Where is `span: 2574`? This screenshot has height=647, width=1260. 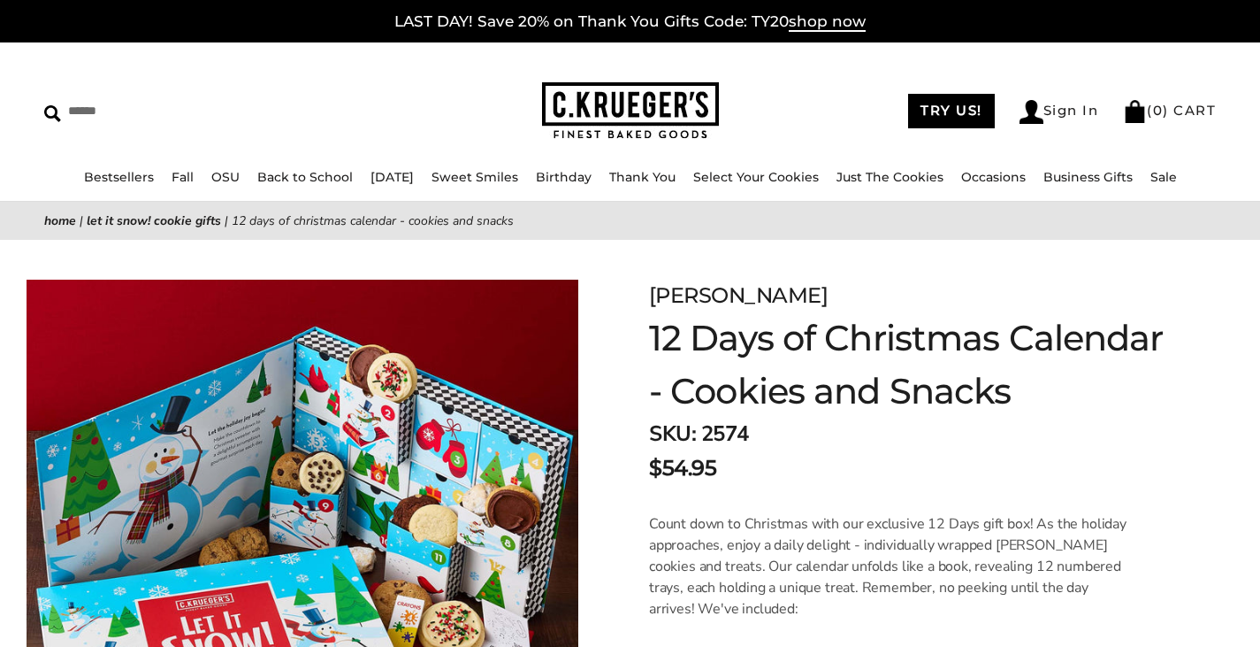
span: 2574 is located at coordinates (725, 433).